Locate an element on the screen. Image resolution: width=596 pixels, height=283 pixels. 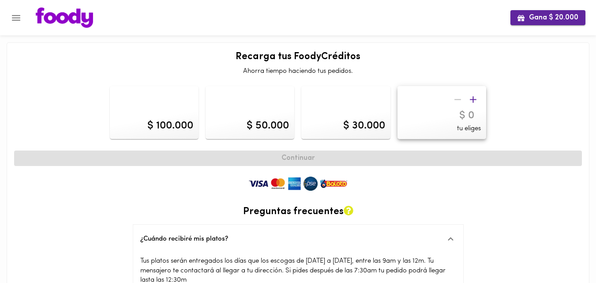
div: $ 100.000 is located at coordinates (170, 126).